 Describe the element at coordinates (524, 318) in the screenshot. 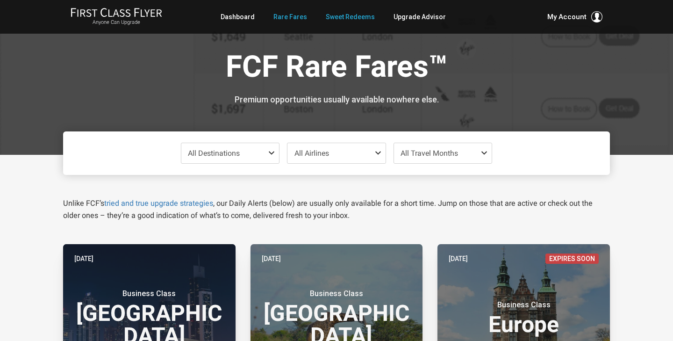

I see `h3: Europe` at that location.